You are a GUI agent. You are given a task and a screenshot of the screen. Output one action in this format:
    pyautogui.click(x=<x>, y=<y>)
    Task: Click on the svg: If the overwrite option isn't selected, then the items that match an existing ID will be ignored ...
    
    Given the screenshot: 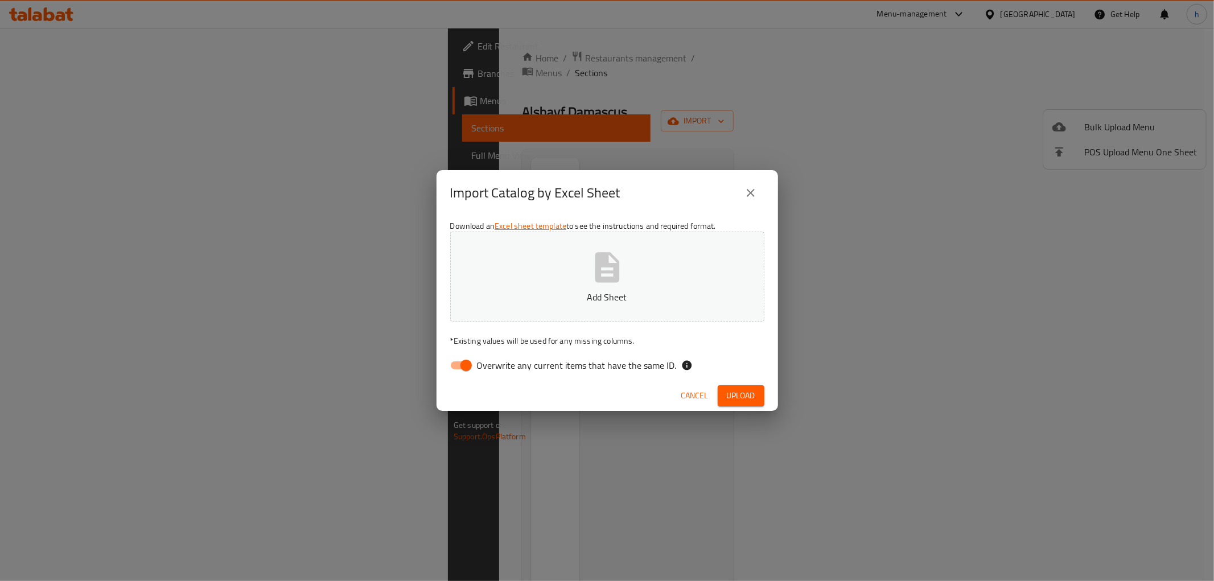 What is the action you would take?
    pyautogui.click(x=687, y=366)
    